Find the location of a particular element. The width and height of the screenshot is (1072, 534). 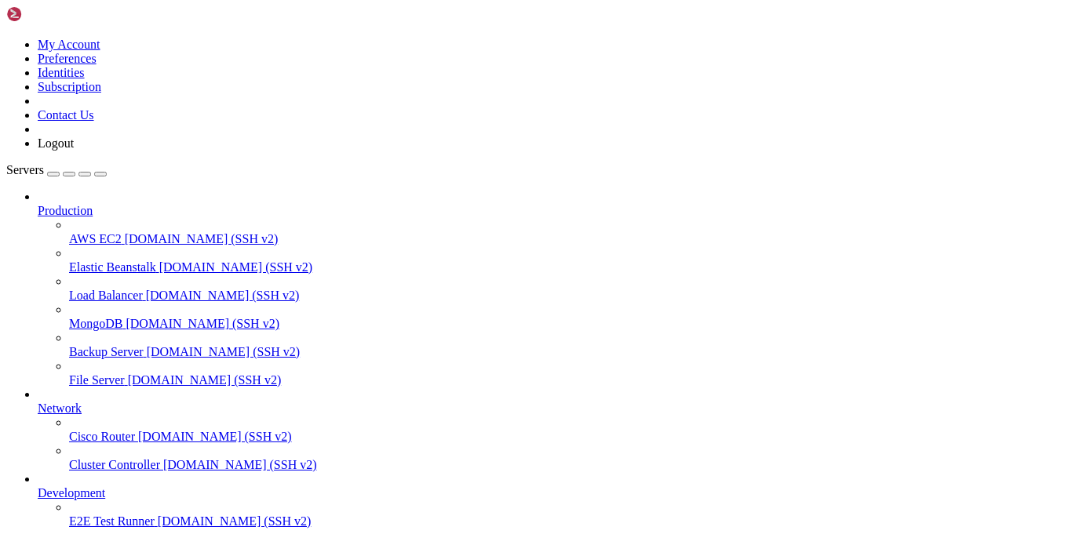

span: E2E Test Runner is located at coordinates (111, 521).